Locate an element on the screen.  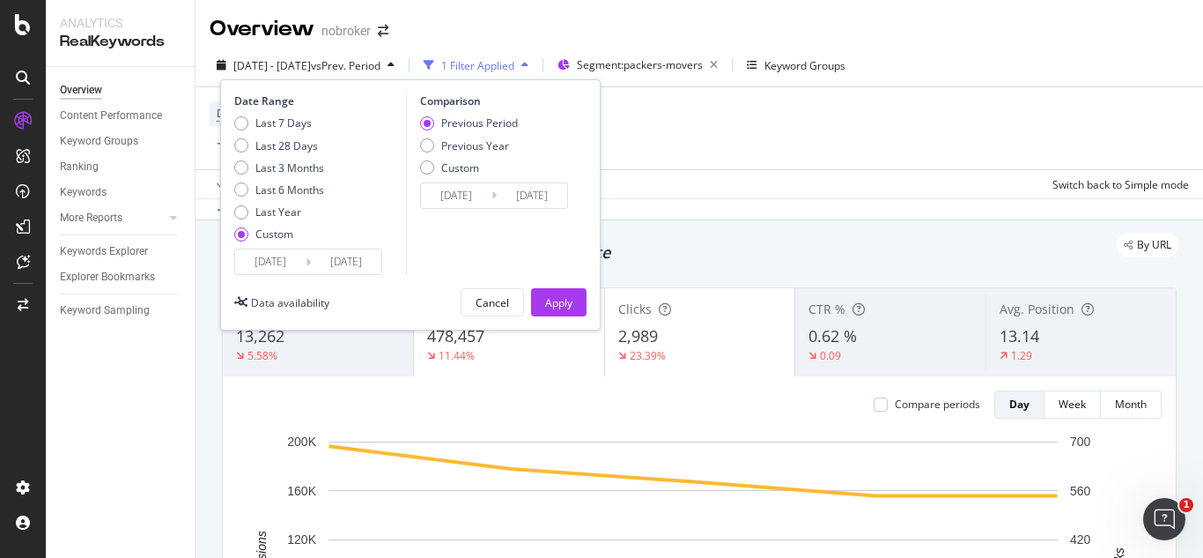
text: 560 is located at coordinates (1081, 491).